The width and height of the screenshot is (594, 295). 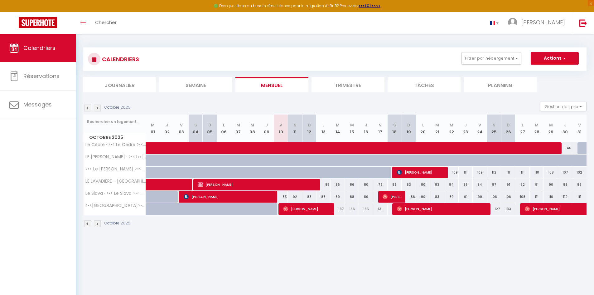 I want to click on th: 16, so click(x=366, y=128).